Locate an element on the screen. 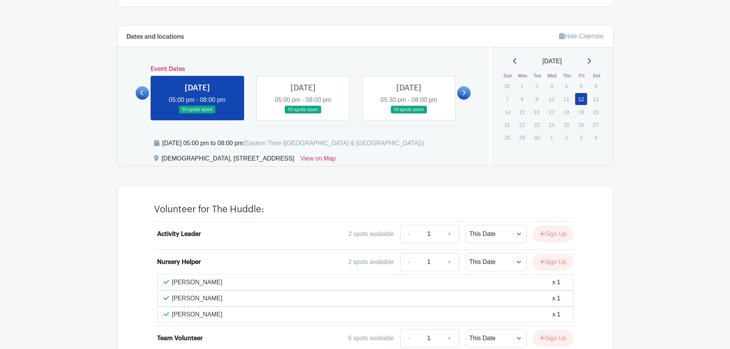 The image size is (730, 349). p: 17 is located at coordinates (552, 112).